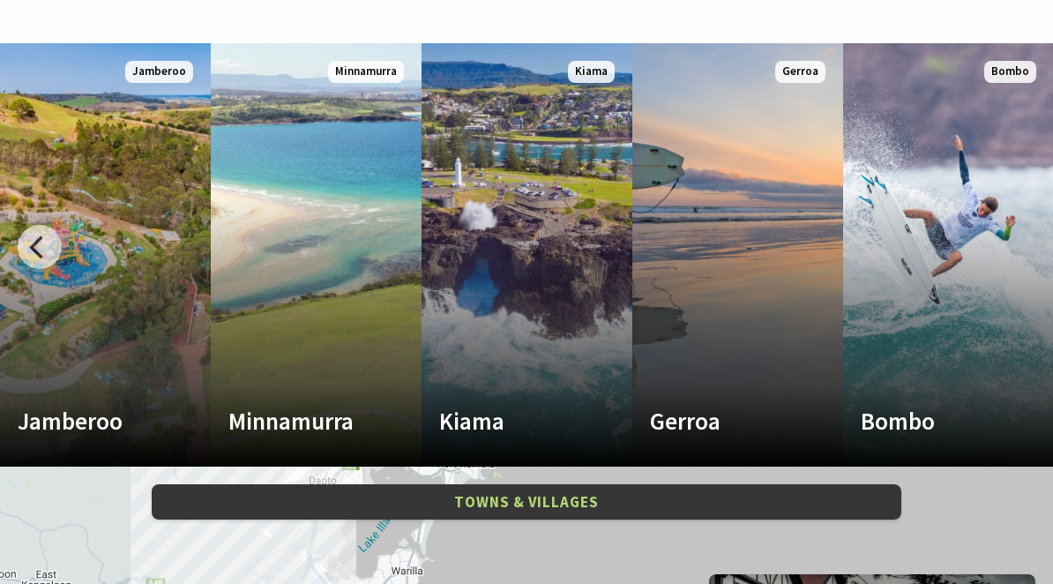 The image size is (1053, 584). I want to click on h4: Kiama, so click(511, 421).